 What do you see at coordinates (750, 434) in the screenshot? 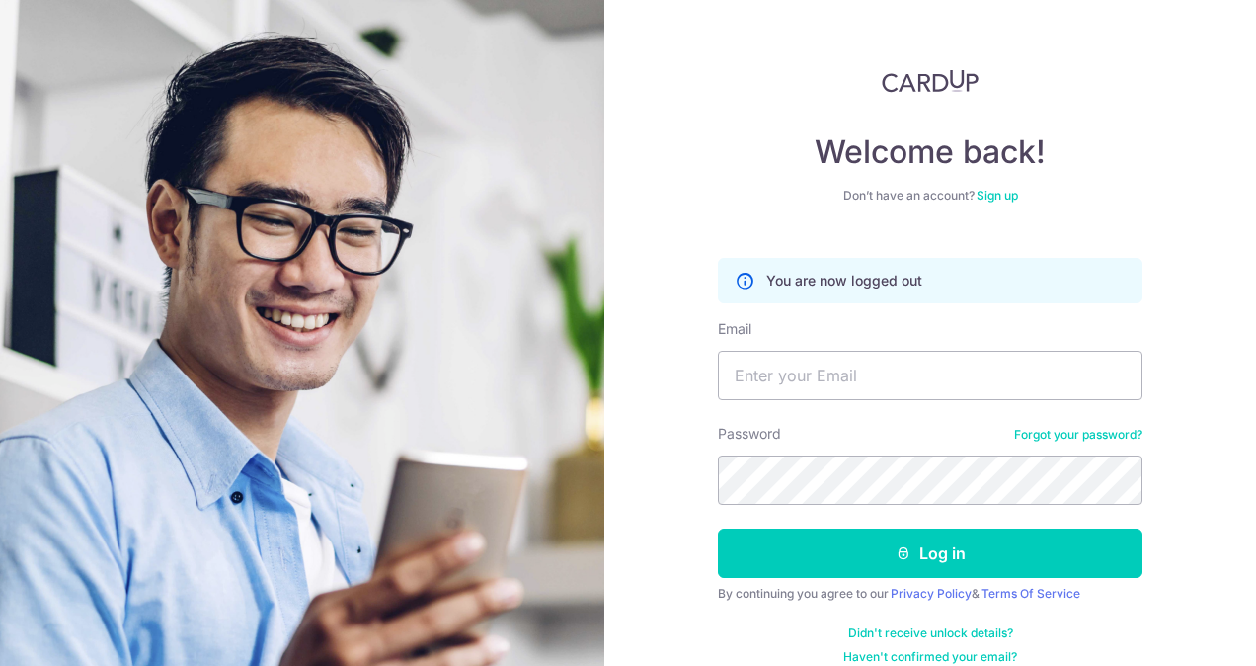
I see `label: Password` at bounding box center [750, 434].